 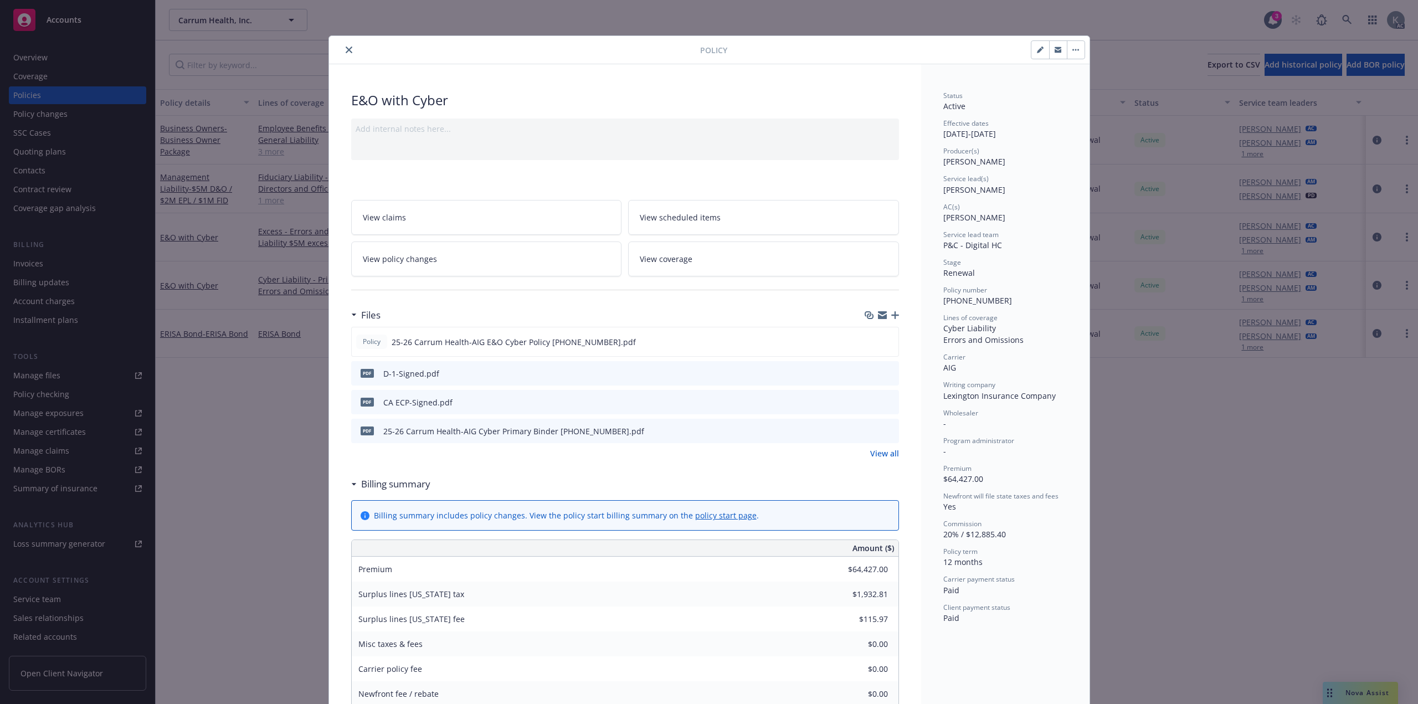 I want to click on span: View claims, so click(x=385, y=217).